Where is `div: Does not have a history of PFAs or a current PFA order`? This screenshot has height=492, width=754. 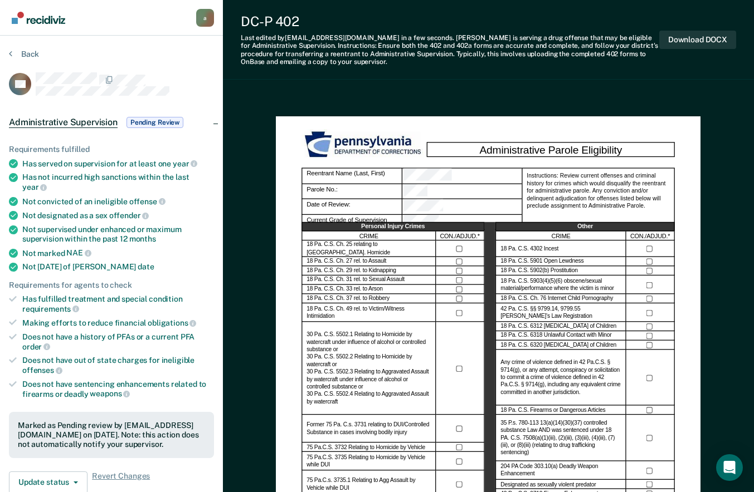 div: Does not have a history of PFAs or a current PFA order is located at coordinates (118, 342).